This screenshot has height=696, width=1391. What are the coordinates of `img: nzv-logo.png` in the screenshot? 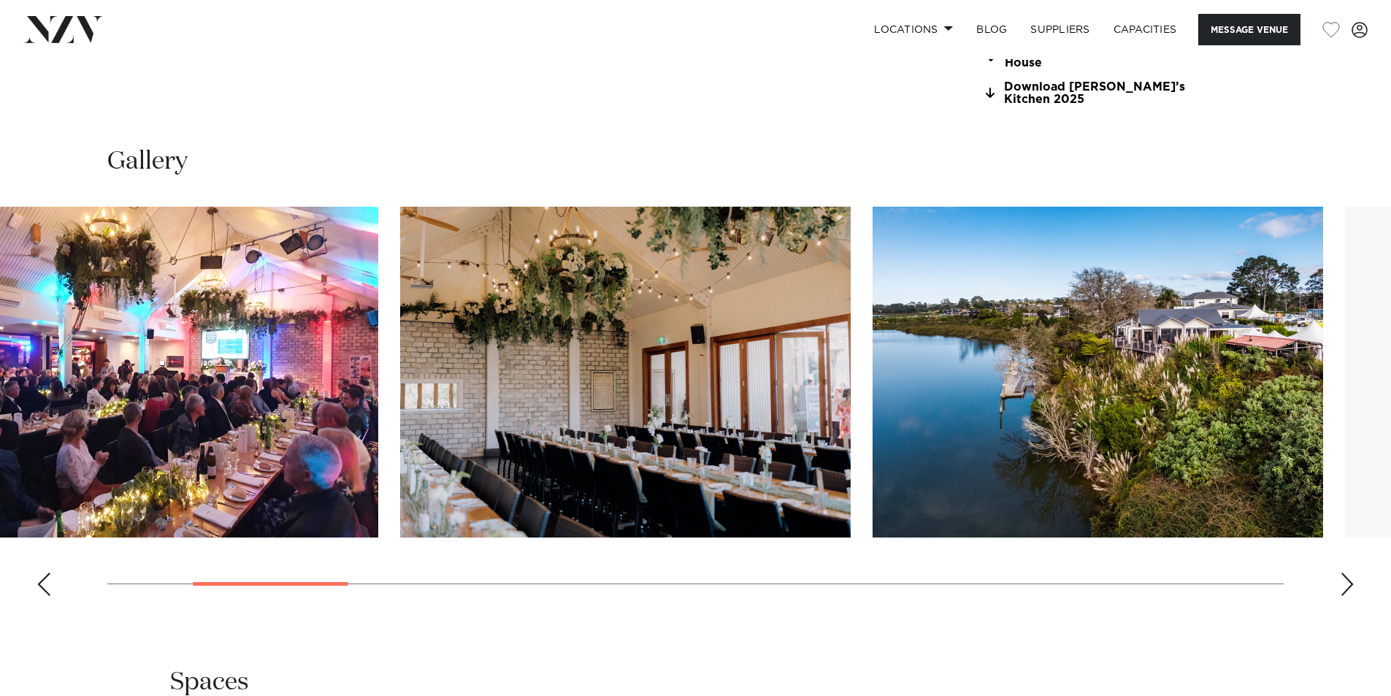 It's located at (63, 29).